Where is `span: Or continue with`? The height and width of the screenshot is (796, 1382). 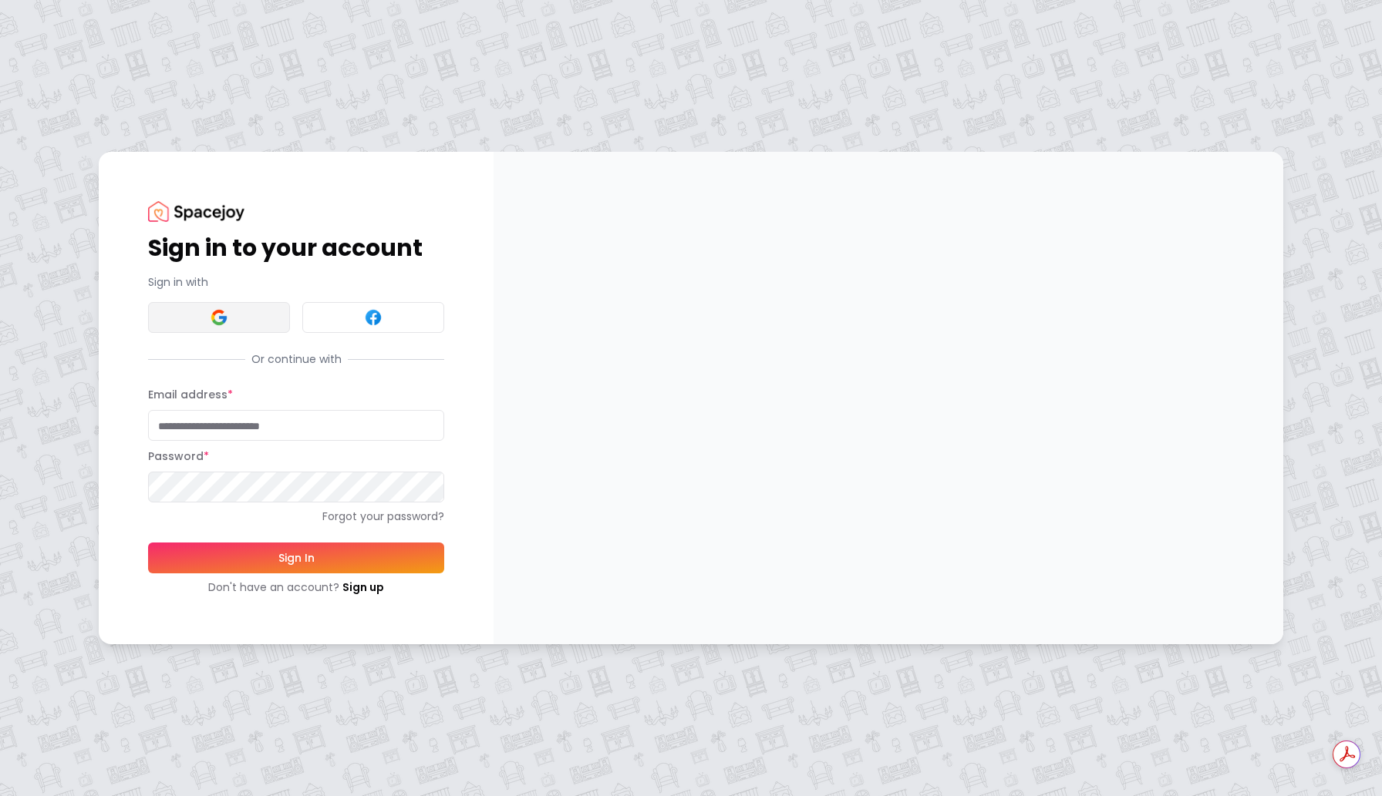
span: Or continue with is located at coordinates (296, 359).